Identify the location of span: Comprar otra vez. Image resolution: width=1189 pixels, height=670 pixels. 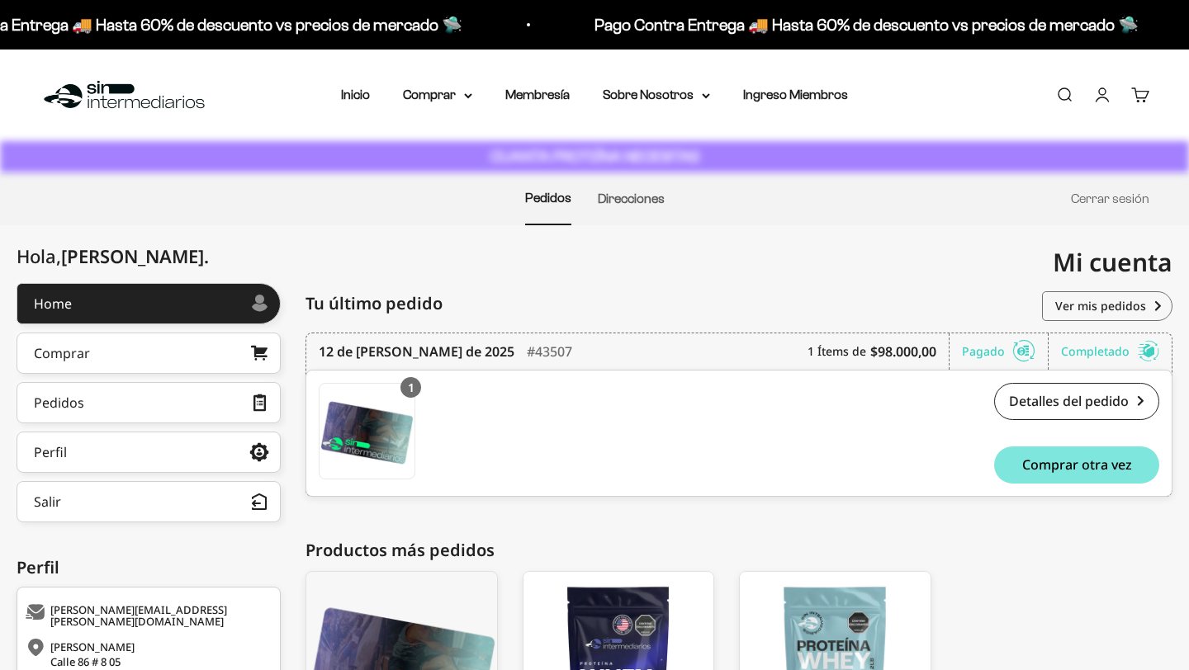
(1076, 465).